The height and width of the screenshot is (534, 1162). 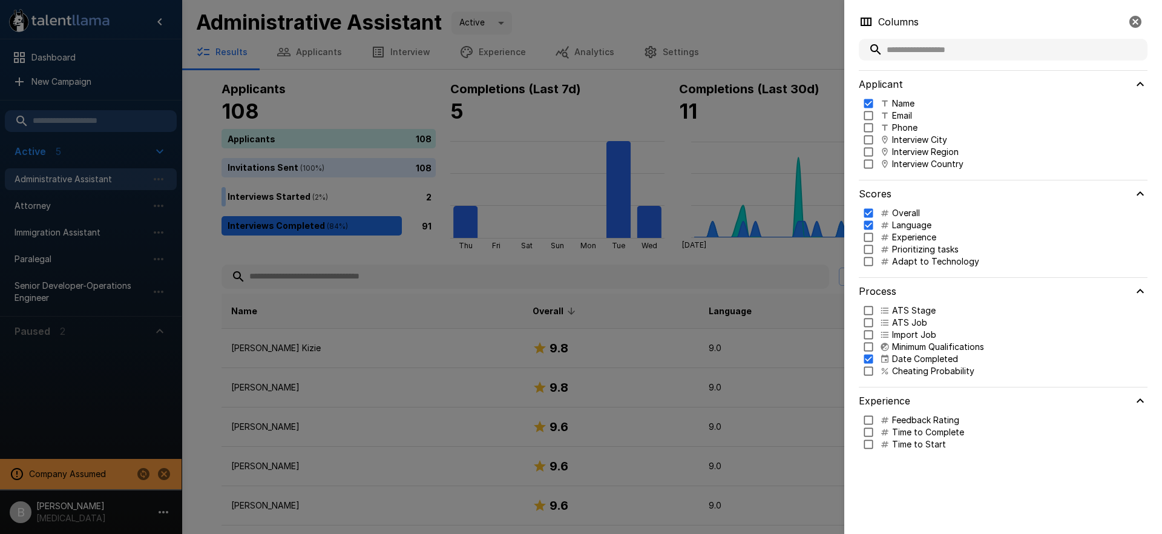 I want to click on p: Interview Region, so click(x=926, y=152).